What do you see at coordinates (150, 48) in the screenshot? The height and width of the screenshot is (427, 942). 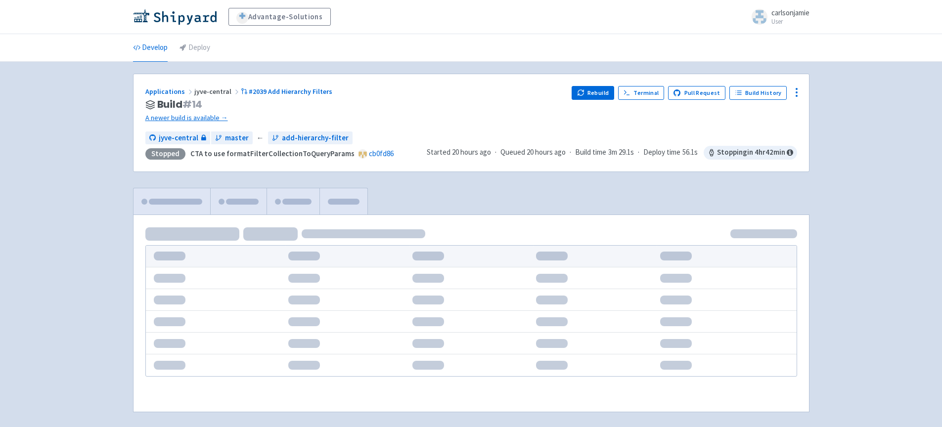 I see `a: Develop` at bounding box center [150, 48].